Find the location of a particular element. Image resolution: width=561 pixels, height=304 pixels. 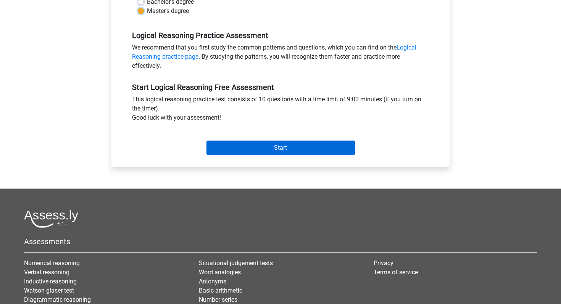

a: Numerical reasoning is located at coordinates (52, 263).